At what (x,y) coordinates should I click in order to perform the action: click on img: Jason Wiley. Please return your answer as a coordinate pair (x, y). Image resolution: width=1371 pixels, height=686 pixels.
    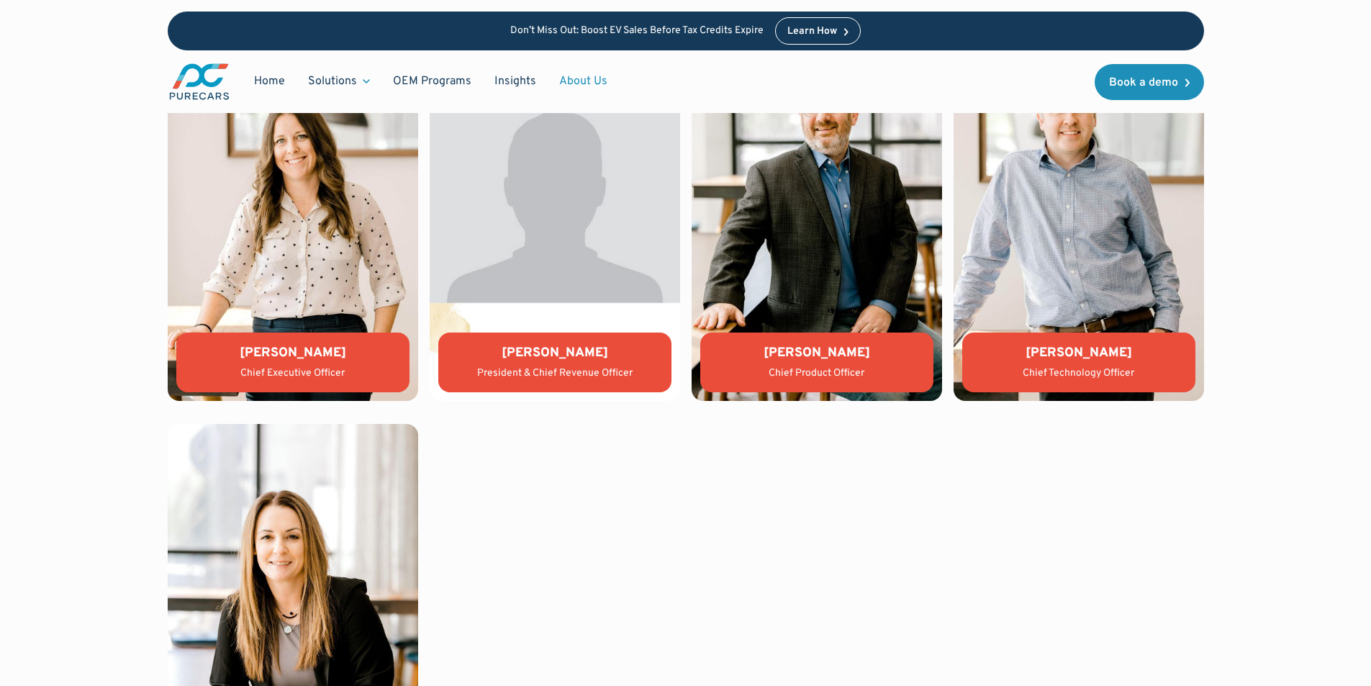
    Looking at the image, I should click on (555, 213).